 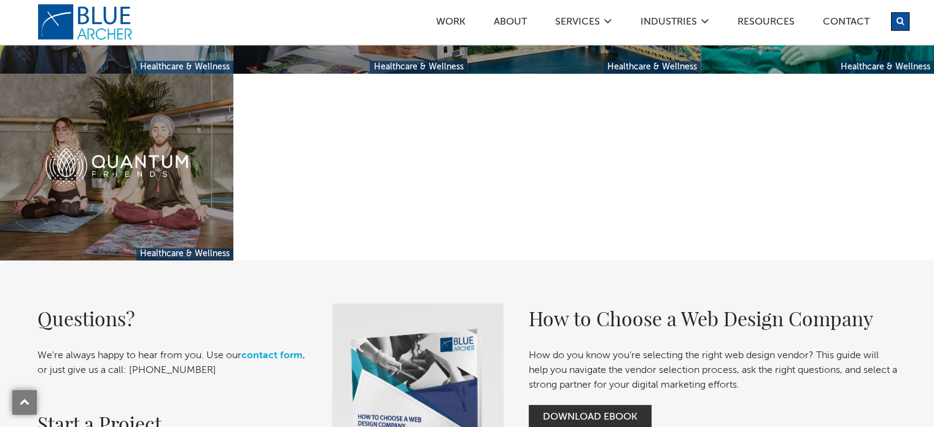 I want to click on h2: Questions?, so click(x=173, y=318).